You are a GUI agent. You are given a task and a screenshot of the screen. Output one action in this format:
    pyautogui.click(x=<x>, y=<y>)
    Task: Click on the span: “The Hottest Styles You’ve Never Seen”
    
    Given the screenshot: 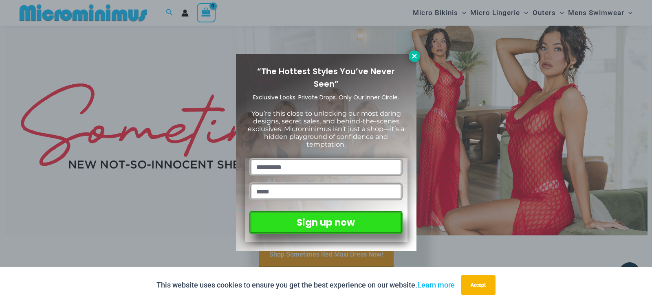 What is the action you would take?
    pyautogui.click(x=326, y=77)
    